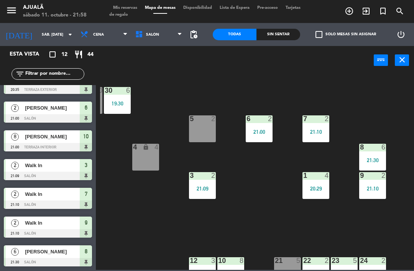  What do you see at coordinates (12, 12) in the screenshot?
I see `button: menu` at bounding box center [12, 12].